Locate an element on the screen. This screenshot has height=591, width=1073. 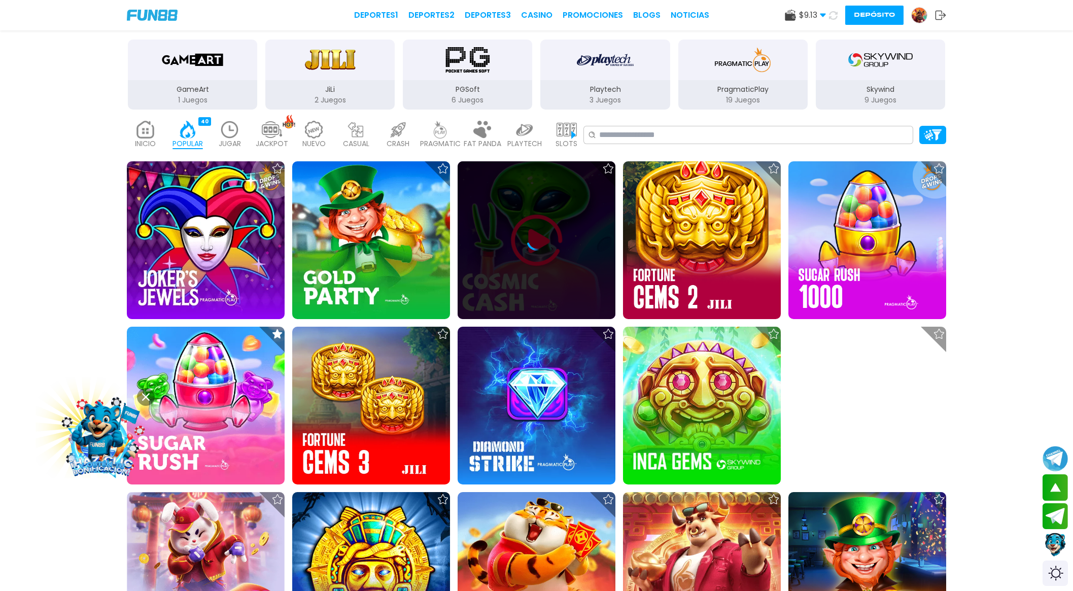
p: NUEVO is located at coordinates (314, 144).